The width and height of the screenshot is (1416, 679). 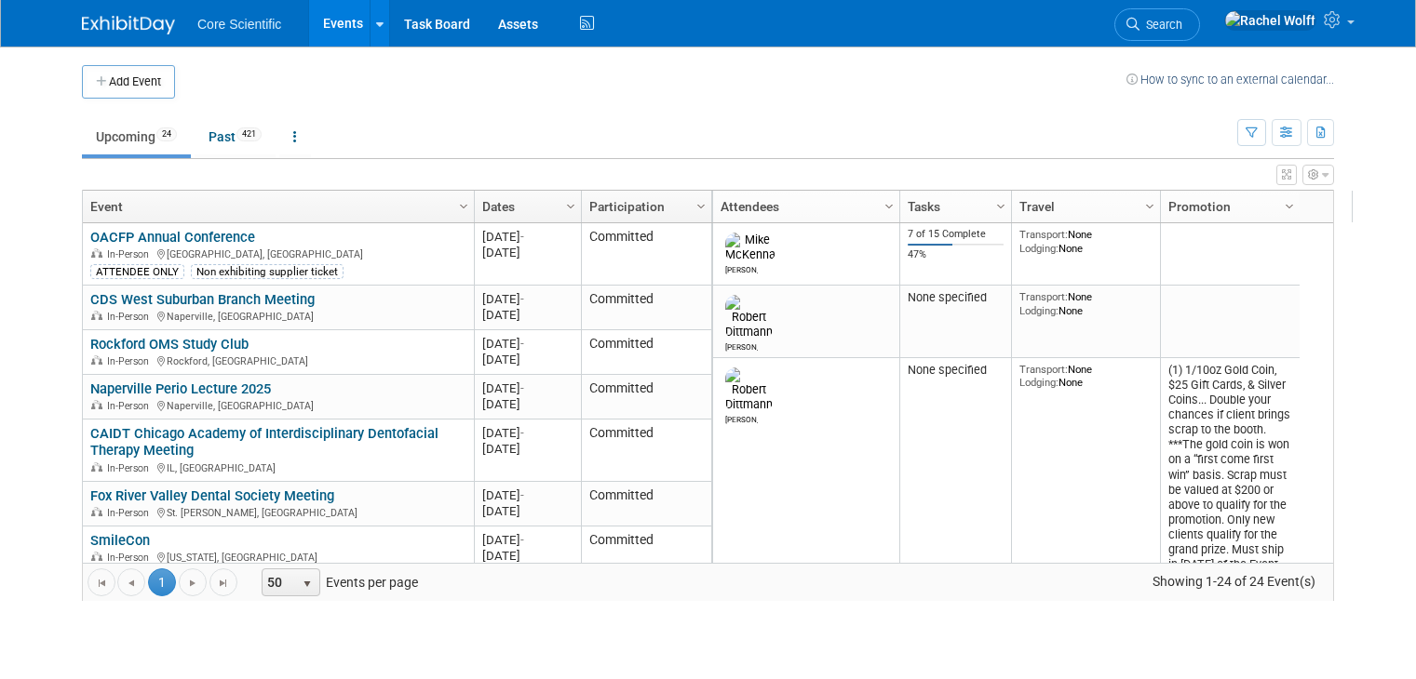 What do you see at coordinates (120, 541) in the screenshot?
I see `a: SmileCon` at bounding box center [120, 541].